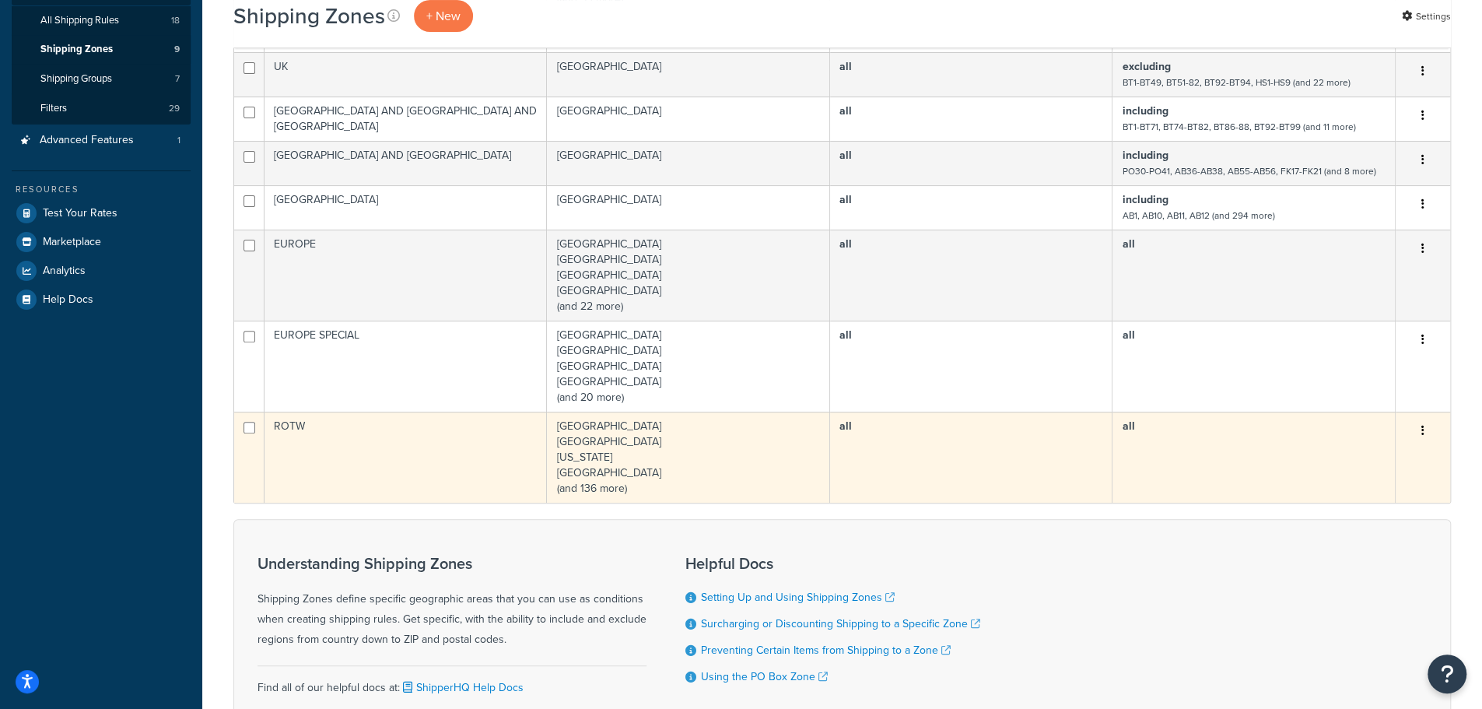  What do you see at coordinates (101, 108) in the screenshot?
I see `li: Filters` at bounding box center [101, 108].